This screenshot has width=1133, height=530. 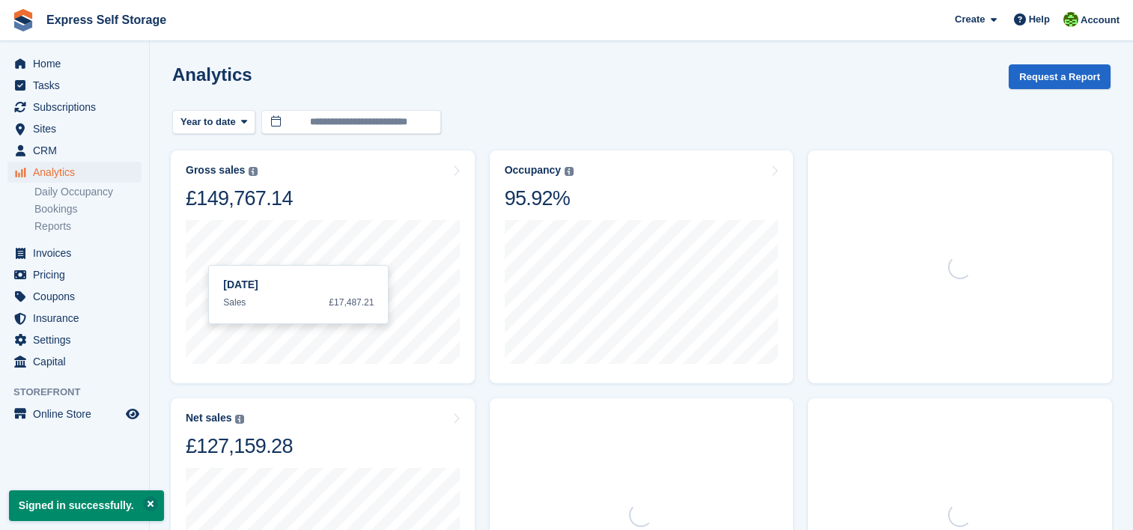 I want to click on span: Online Store, so click(x=78, y=414).